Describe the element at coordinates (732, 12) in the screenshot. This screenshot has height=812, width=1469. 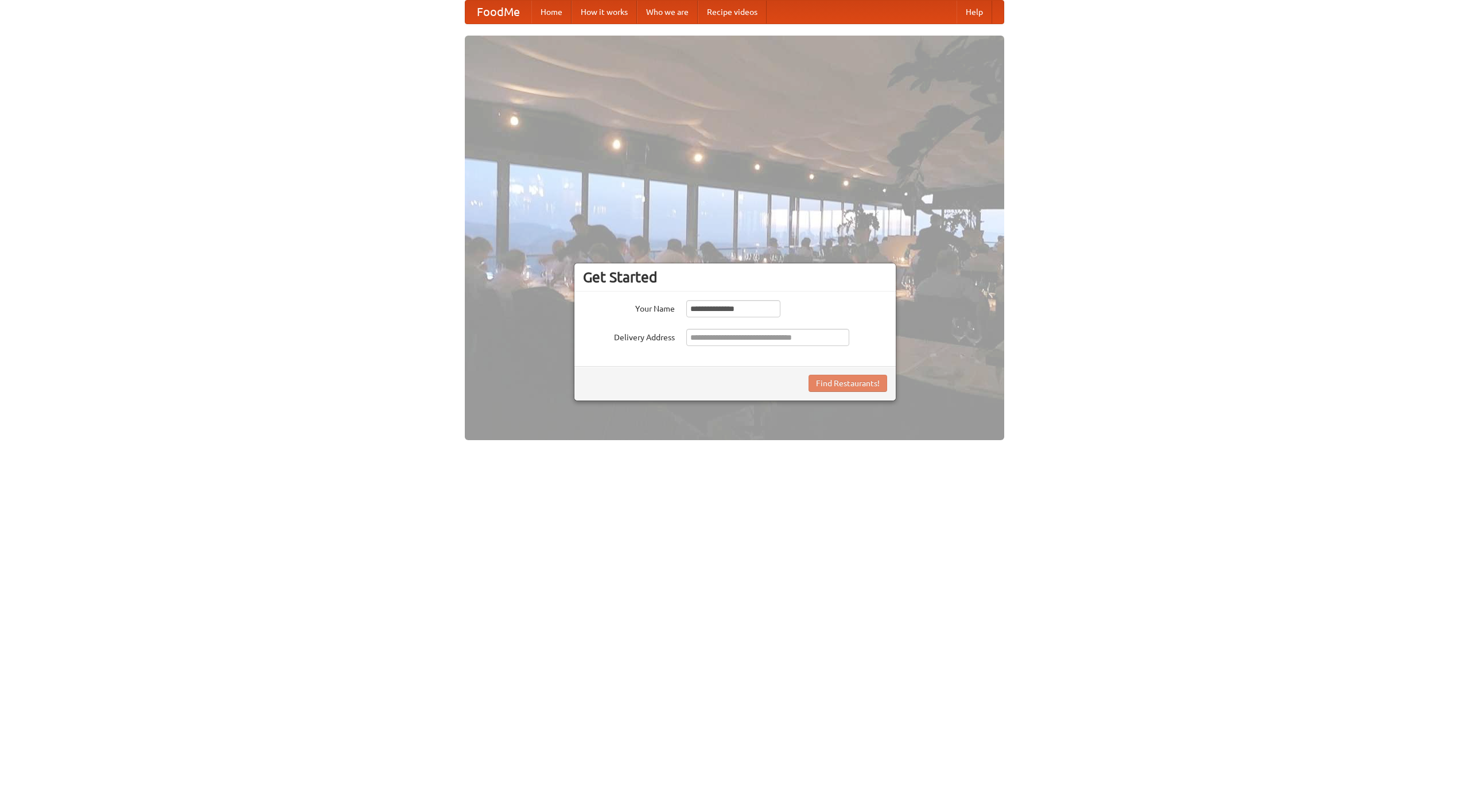
I see `a: Recipe videos` at that location.